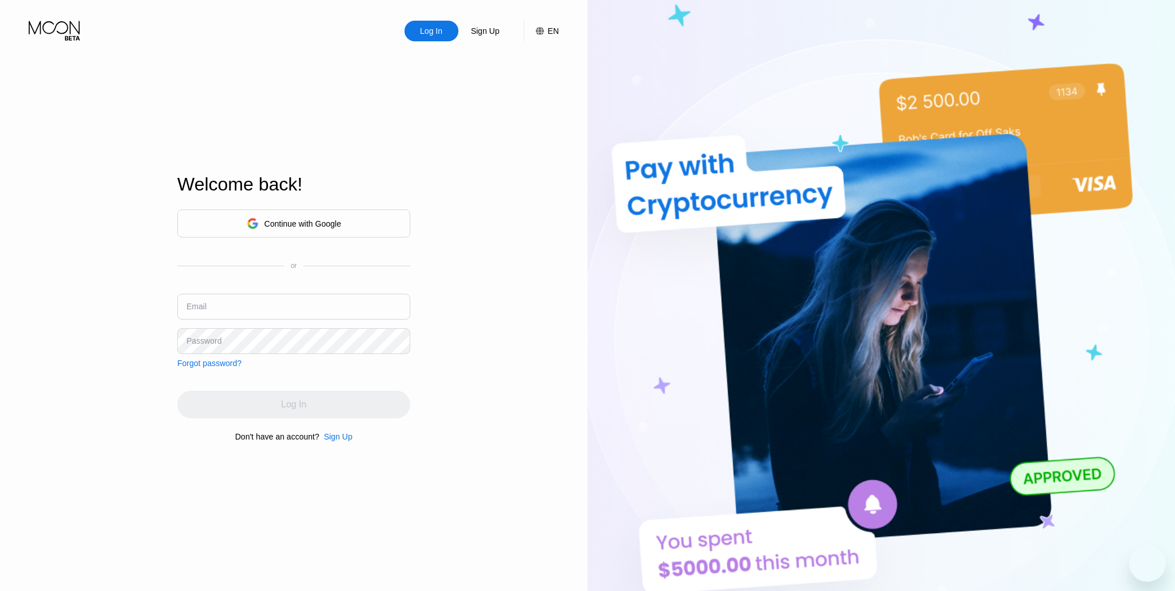  I want to click on div: Forgot password?, so click(209, 363).